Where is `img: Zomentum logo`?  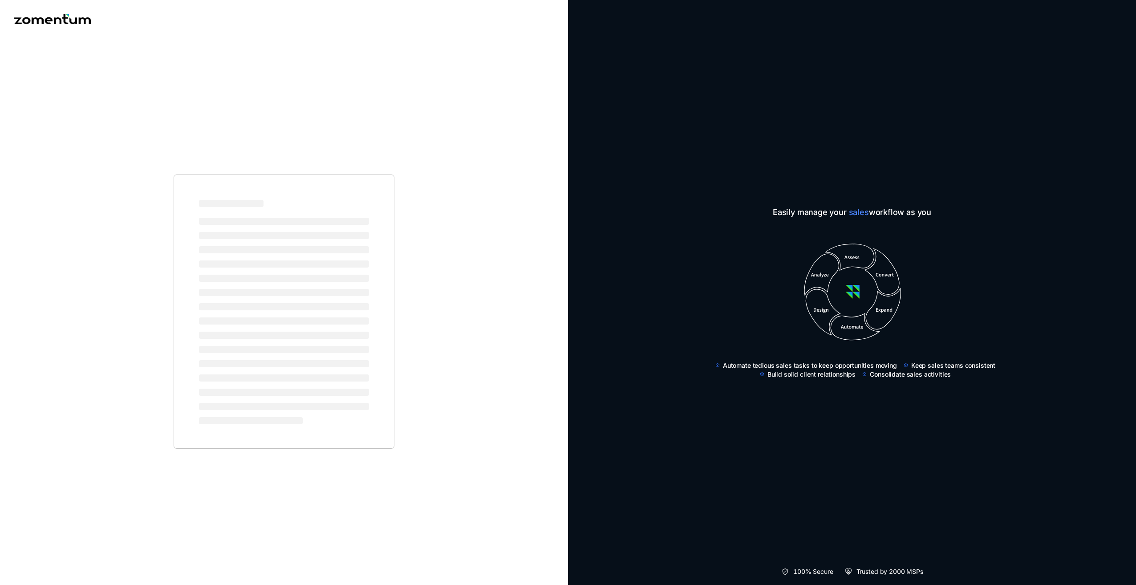 img: Zomentum logo is located at coordinates (53, 19).